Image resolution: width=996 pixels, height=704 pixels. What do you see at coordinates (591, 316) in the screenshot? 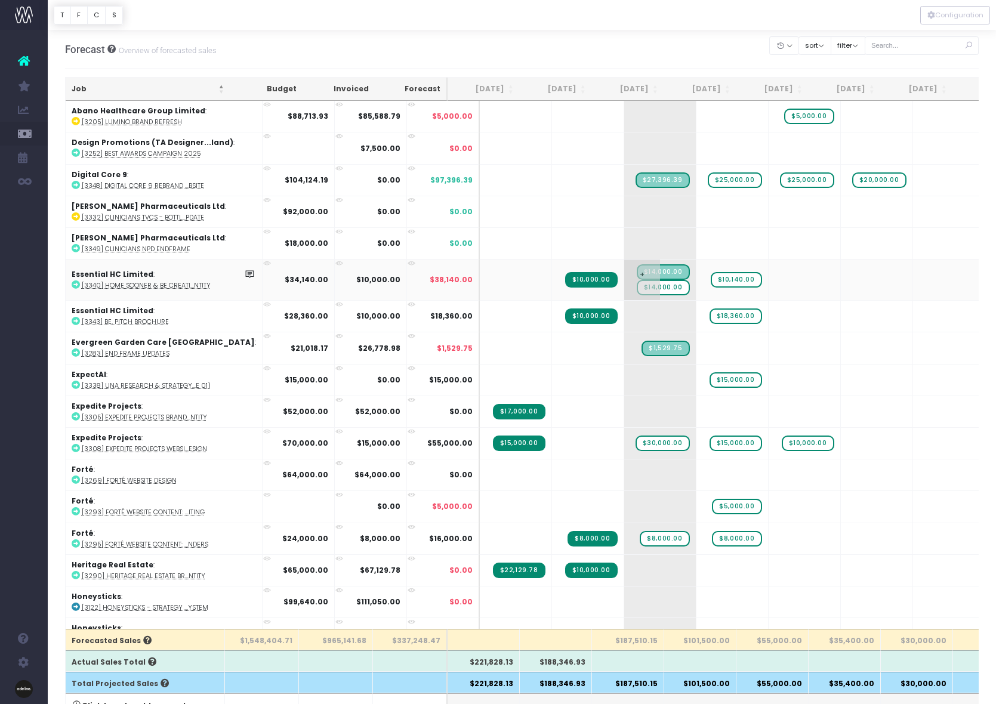
I see `span: Streamtime Invoice: 3863 – [3343] Be. Pitch Brochure` at bounding box center [591, 316].